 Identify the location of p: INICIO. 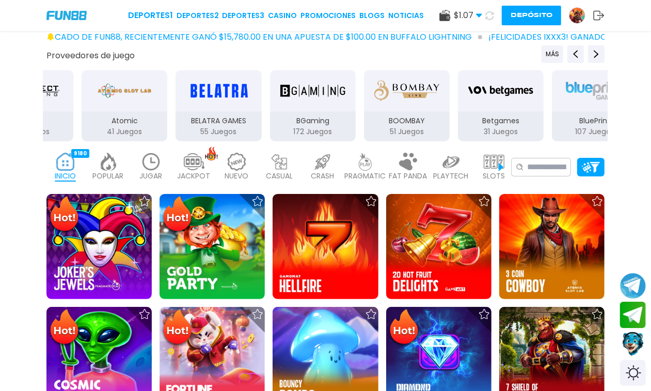
(65, 176).